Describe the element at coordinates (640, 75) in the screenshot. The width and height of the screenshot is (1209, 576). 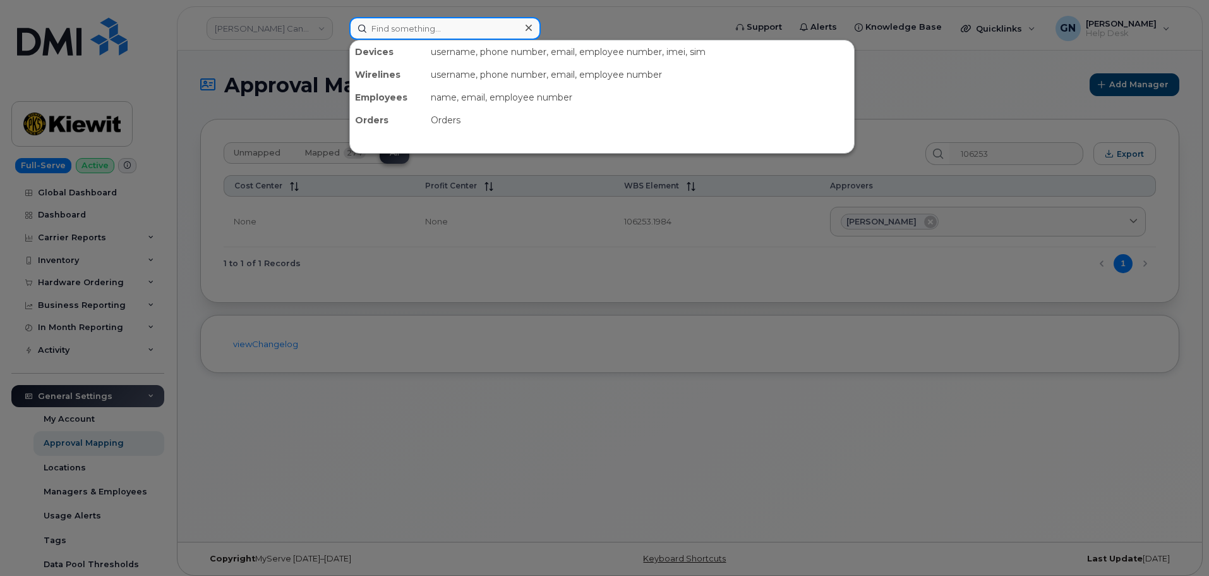
I see `div: username, phone number, email, employee number` at that location.